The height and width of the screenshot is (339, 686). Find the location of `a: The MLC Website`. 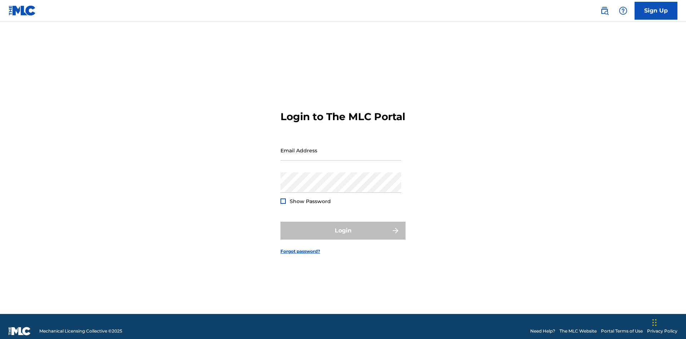

a: The MLC Website is located at coordinates (579, 331).